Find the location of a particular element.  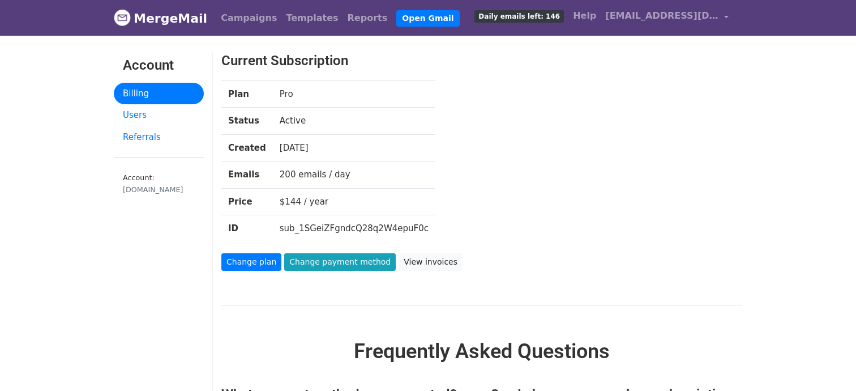

a: Users is located at coordinates (159, 115).